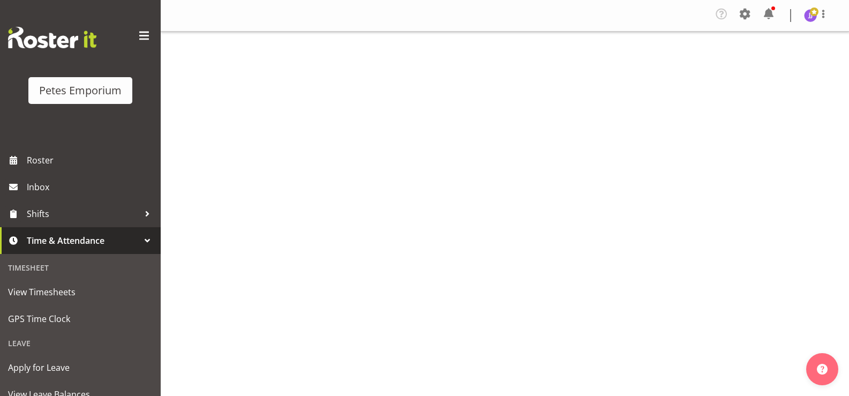  I want to click on img: Rosterit website logo, so click(52, 38).